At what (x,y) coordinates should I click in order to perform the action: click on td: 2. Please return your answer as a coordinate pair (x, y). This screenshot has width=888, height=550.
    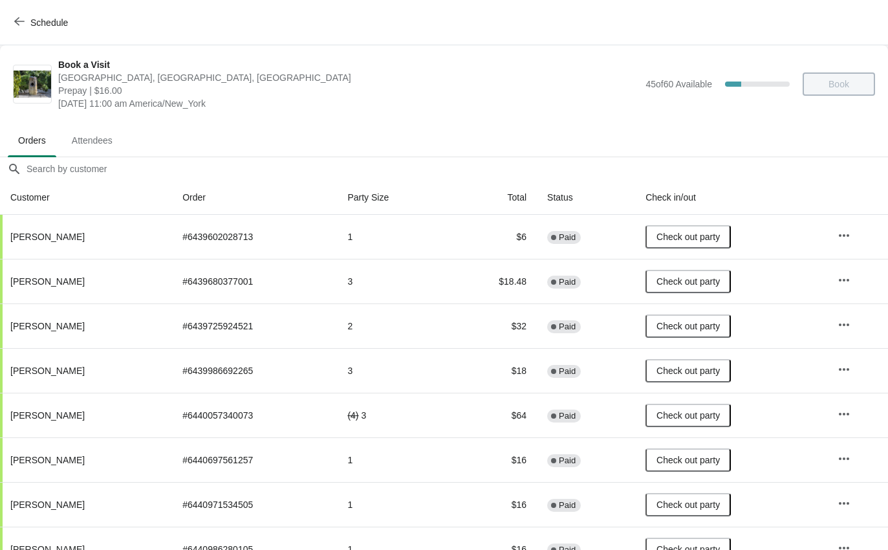
    Looking at the image, I should click on (393, 325).